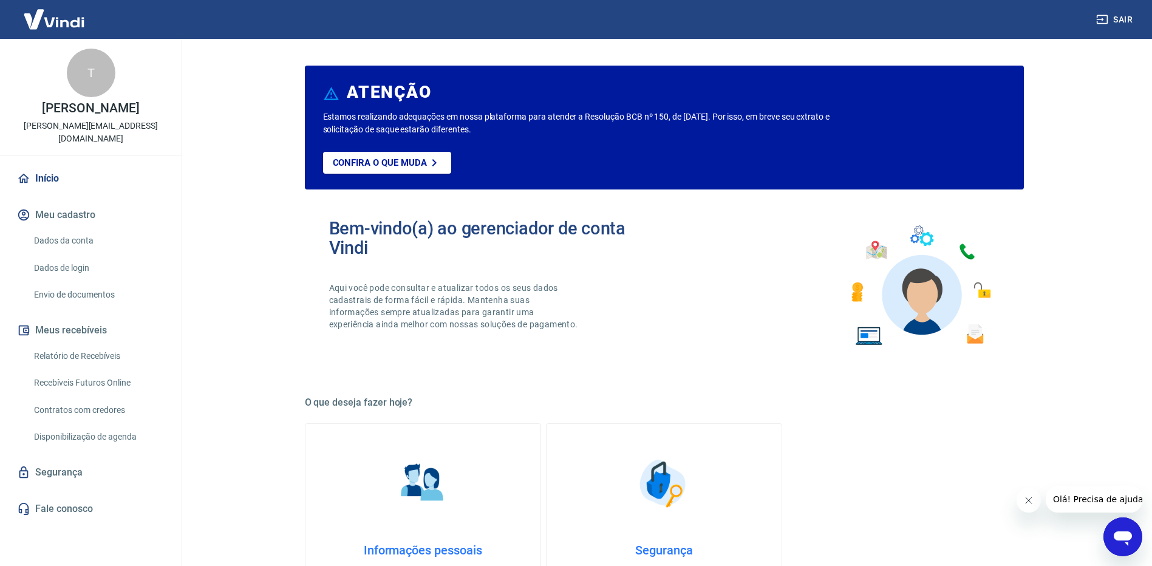 This screenshot has height=566, width=1152. I want to click on p: Confira o que muda, so click(380, 163).